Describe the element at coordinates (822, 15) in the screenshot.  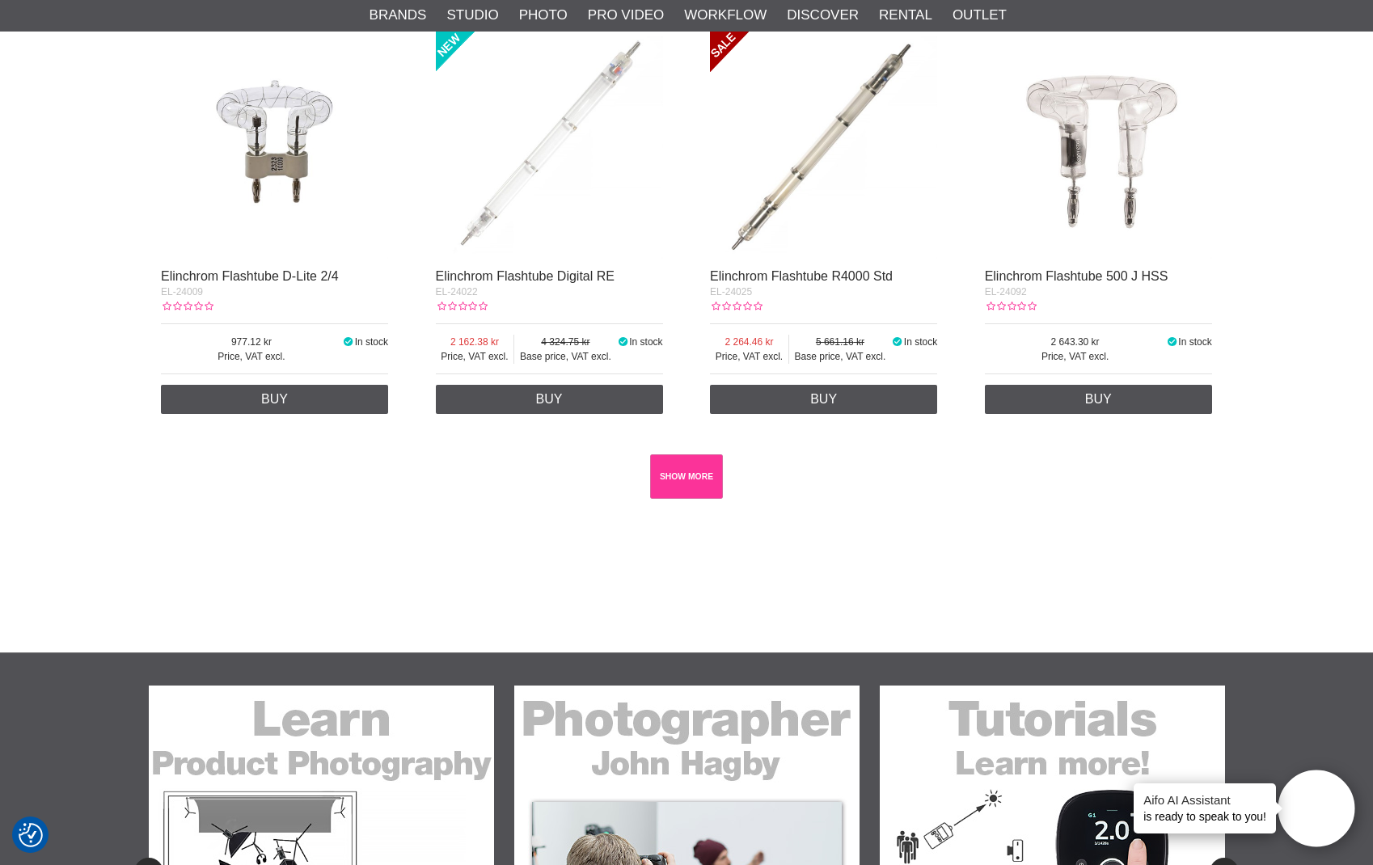
I see `a: Discover` at that location.